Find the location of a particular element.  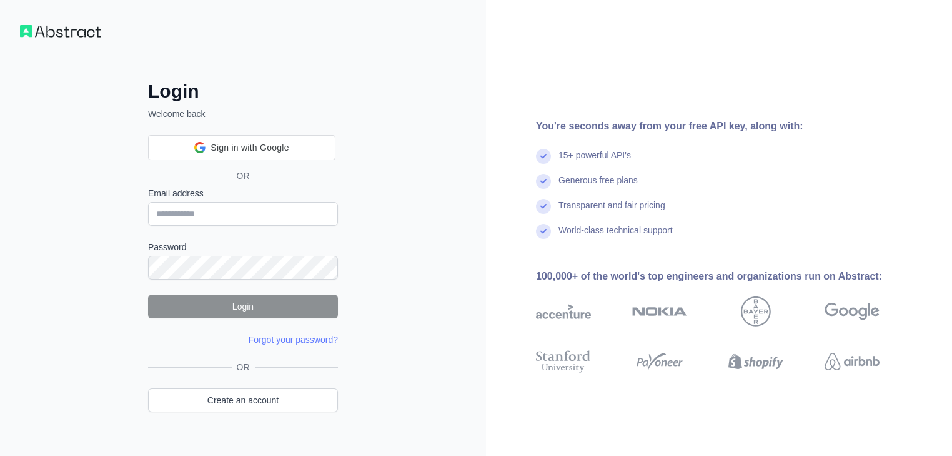

div: 100,000+ of the world's top engineers and organizations run on Abstract: is located at coordinates (728, 276).